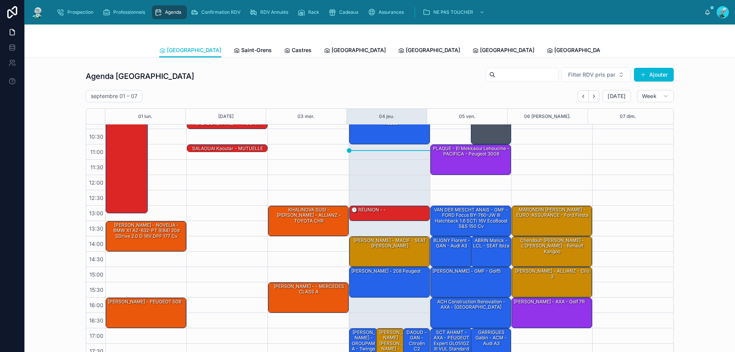 The width and height of the screenshot is (735, 352). I want to click on div: 05 ven., so click(467, 116).